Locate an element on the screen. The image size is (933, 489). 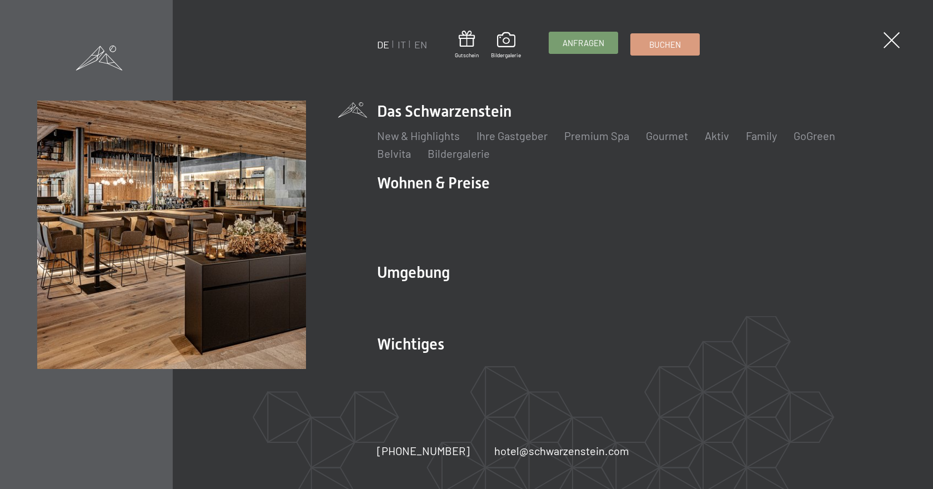
a: Ihre Gastgeber is located at coordinates (512, 136).